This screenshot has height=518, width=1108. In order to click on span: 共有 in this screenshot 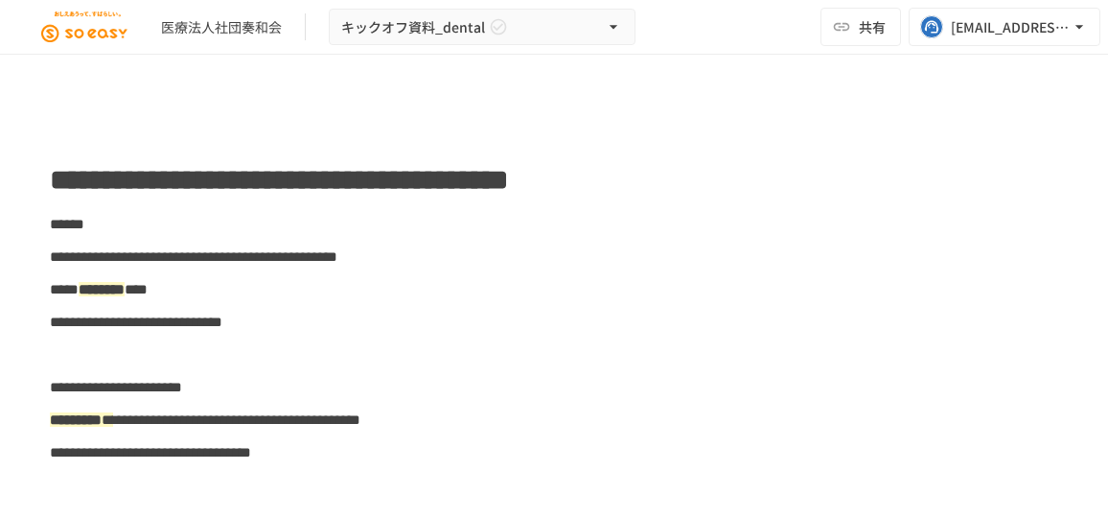, I will do `click(873, 27)`.